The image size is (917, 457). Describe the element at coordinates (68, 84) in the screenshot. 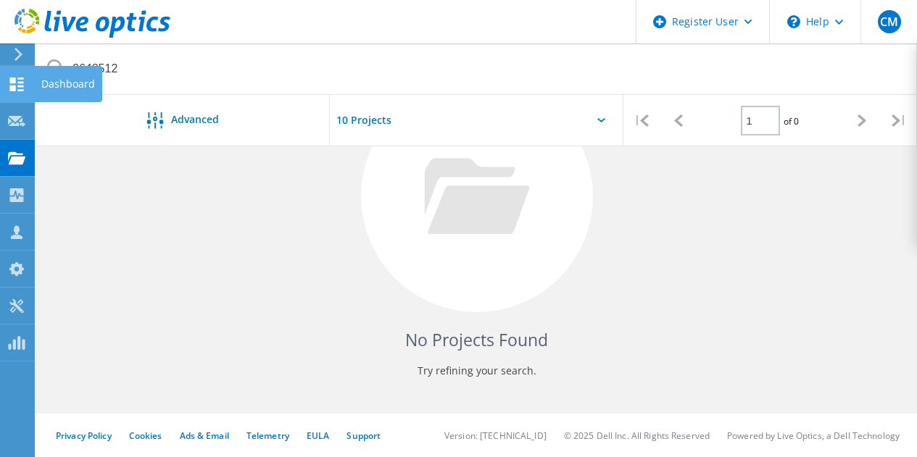

I see `div: Dashboard` at that location.